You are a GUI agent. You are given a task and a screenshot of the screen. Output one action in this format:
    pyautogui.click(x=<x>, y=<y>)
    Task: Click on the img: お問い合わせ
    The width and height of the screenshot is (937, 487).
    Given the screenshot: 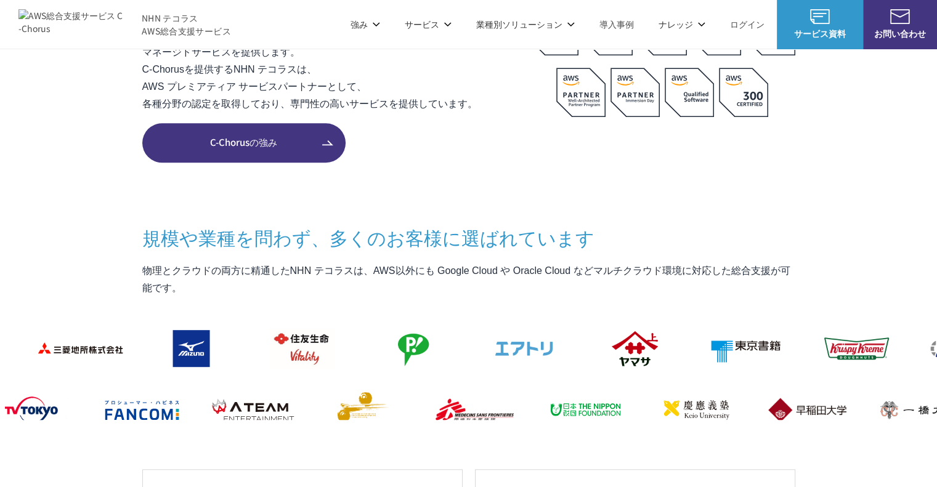 What is the action you would take?
    pyautogui.click(x=900, y=17)
    